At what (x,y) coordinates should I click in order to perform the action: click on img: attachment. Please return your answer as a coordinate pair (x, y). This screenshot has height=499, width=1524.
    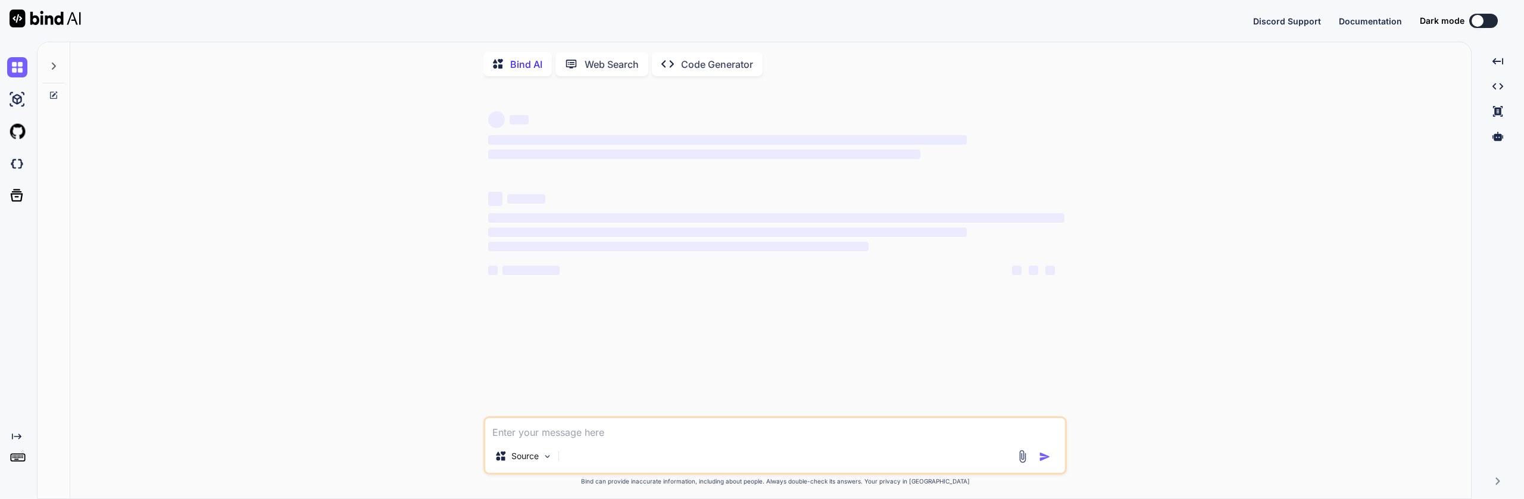
    Looking at the image, I should click on (1022, 456).